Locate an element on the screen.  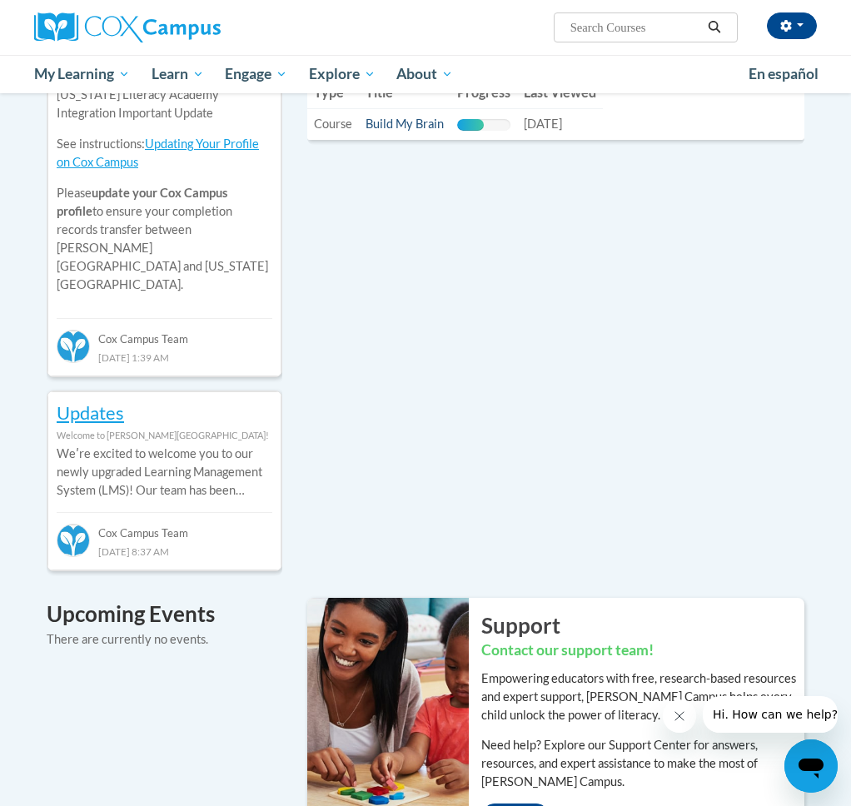
a: Explore is located at coordinates (342, 74).